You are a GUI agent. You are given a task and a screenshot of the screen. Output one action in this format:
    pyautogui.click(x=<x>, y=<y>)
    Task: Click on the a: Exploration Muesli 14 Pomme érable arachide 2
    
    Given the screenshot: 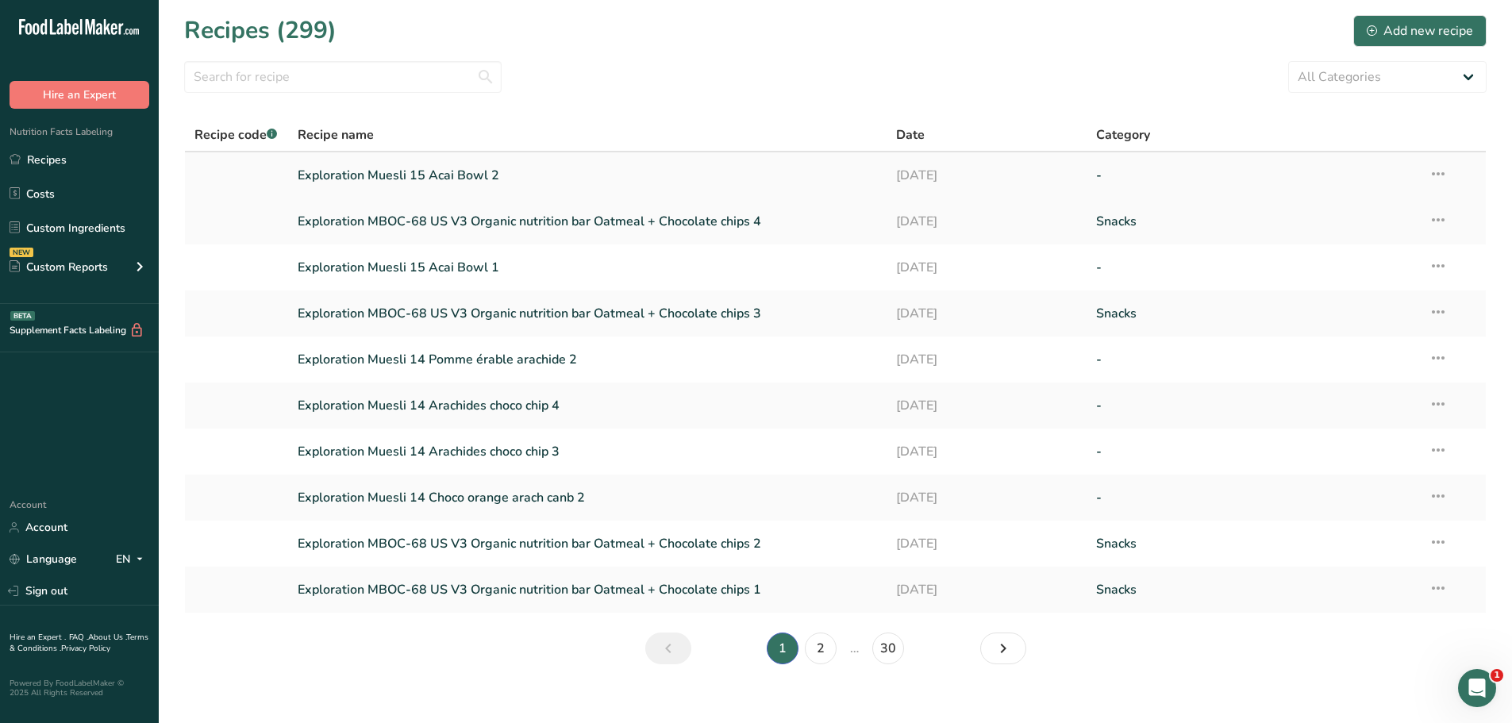 What is the action you would take?
    pyautogui.click(x=587, y=360)
    